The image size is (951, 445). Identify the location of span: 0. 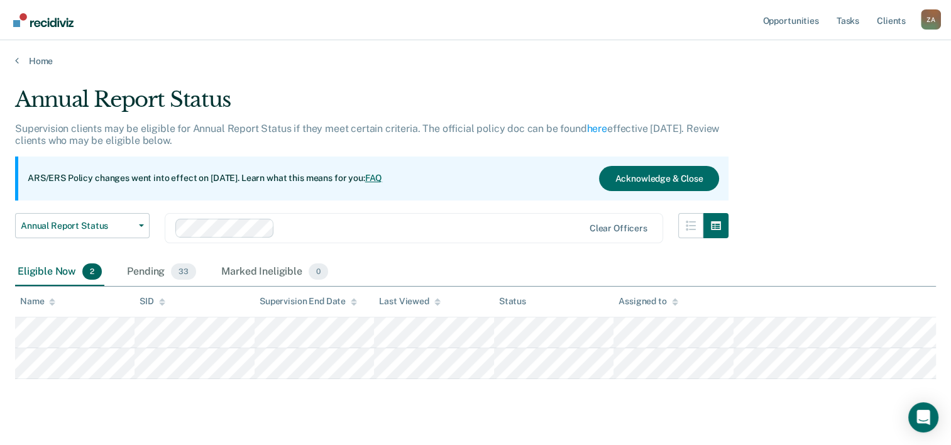
(318, 272).